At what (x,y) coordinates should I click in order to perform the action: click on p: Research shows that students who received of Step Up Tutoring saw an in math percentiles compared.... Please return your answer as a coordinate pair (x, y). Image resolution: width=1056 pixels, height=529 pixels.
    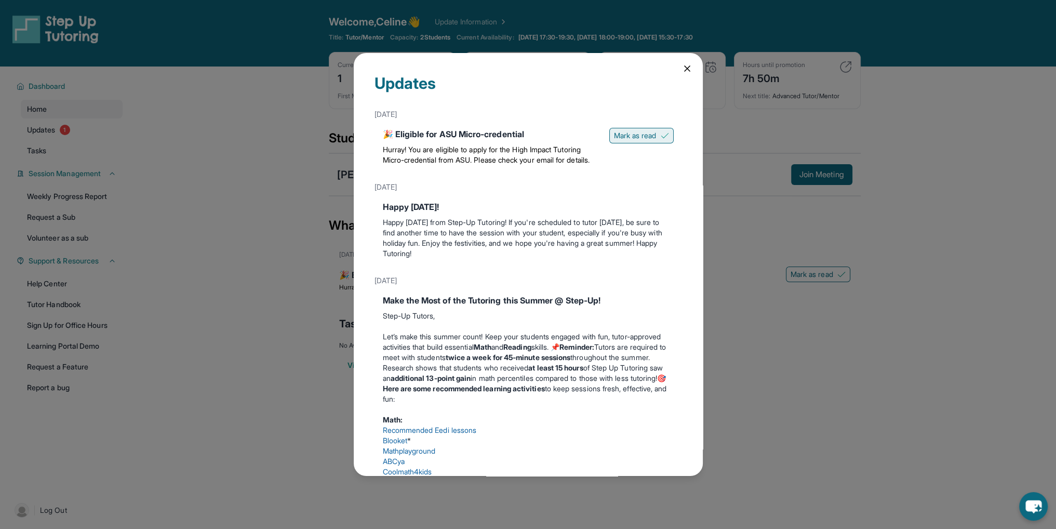
    Looking at the image, I should click on (528, 383).